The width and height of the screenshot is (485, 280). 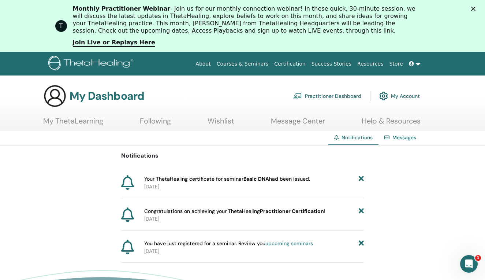 What do you see at coordinates (298, 123) in the screenshot?
I see `a: Message Center` at bounding box center [298, 123].